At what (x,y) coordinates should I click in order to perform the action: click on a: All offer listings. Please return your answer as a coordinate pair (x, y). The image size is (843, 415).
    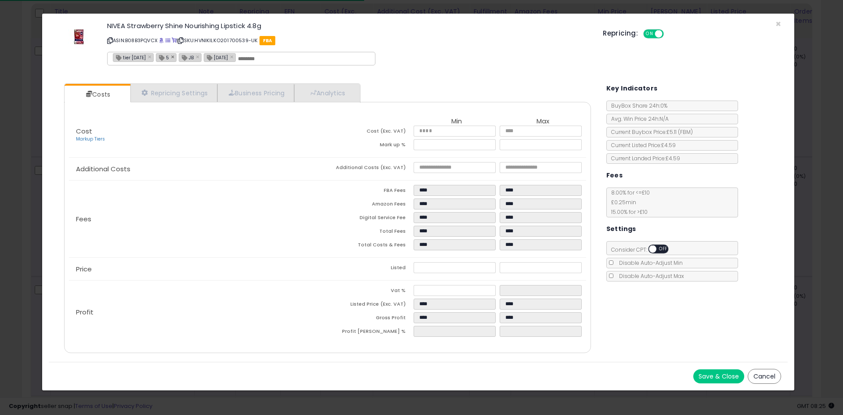
    Looking at the image, I should click on (168, 40).